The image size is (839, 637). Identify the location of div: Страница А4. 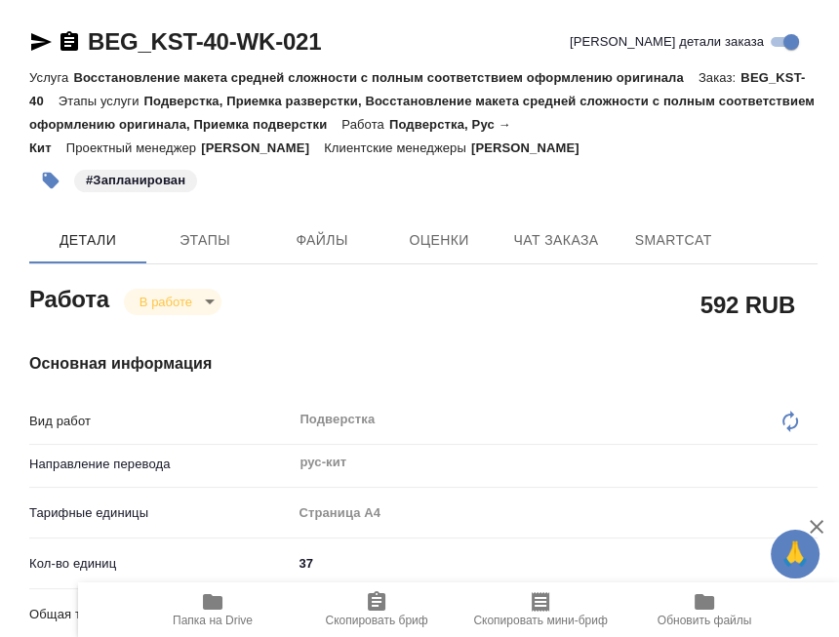
(554, 513).